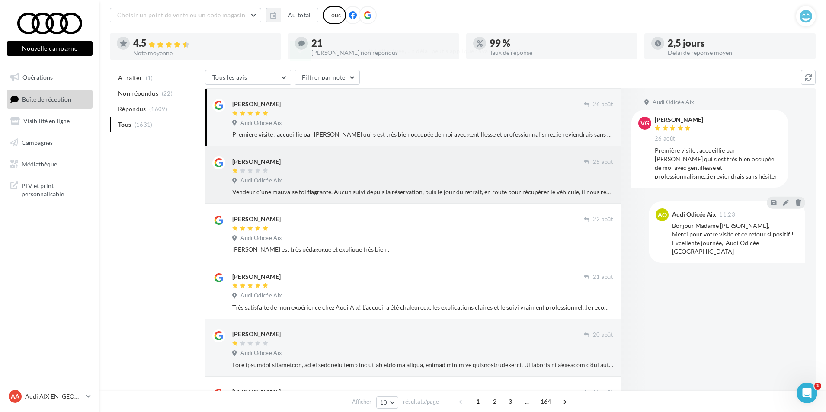 Image resolution: width=826 pixels, height=412 pixels. Describe the element at coordinates (603, 277) in the screenshot. I see `span: 21 août` at that location.